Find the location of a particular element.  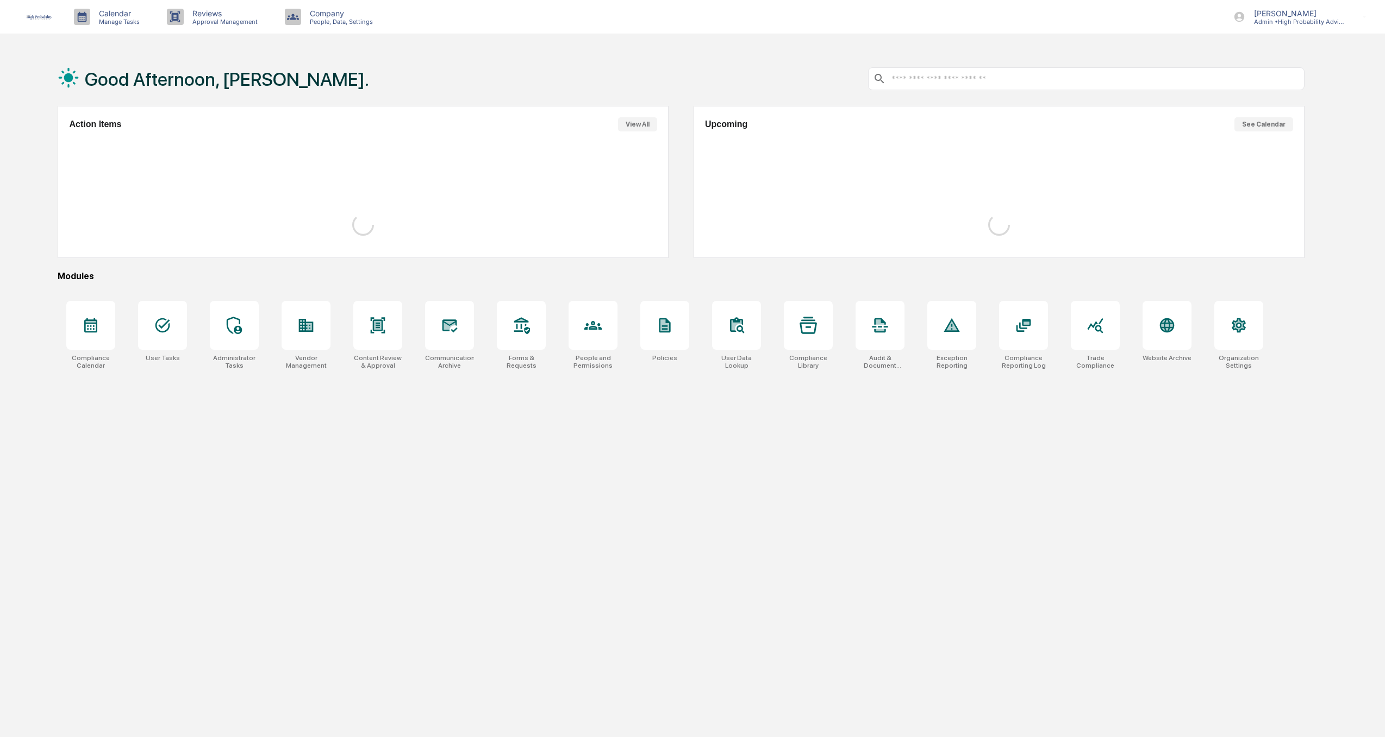

p: Approval Management is located at coordinates (223, 22).